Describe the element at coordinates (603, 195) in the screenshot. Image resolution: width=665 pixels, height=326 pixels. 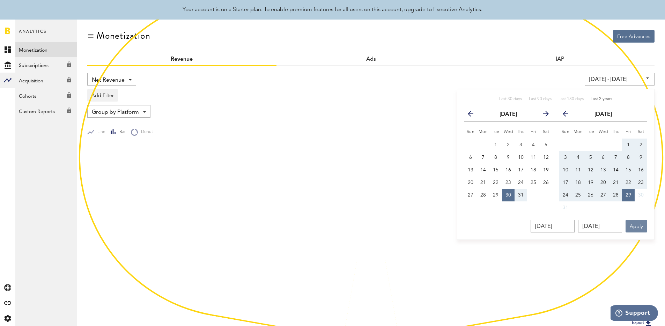
I see `span: 27` at that location.